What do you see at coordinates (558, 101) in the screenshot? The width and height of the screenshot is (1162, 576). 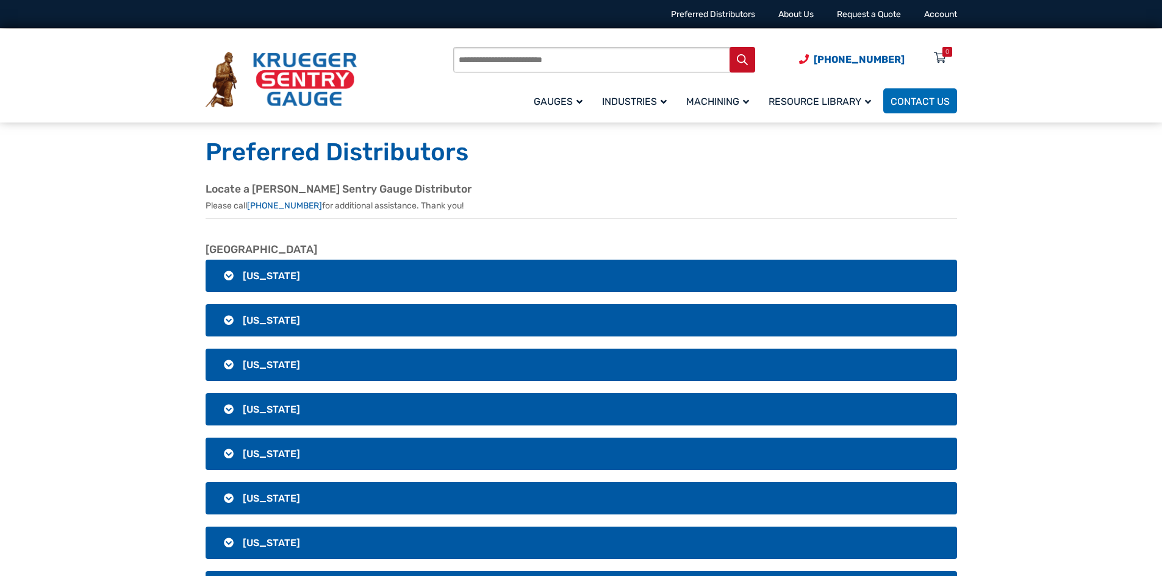 I see `span: Gauges` at bounding box center [558, 101].